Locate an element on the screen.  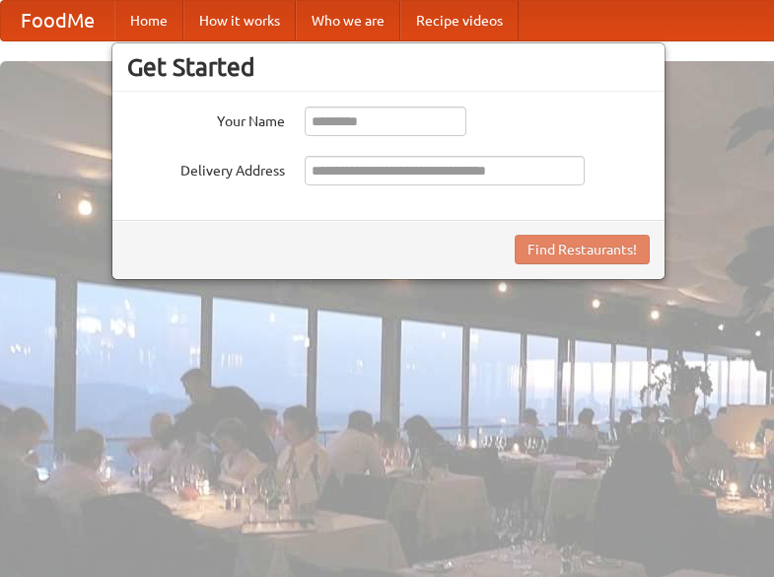
a: Who we are is located at coordinates (348, 21).